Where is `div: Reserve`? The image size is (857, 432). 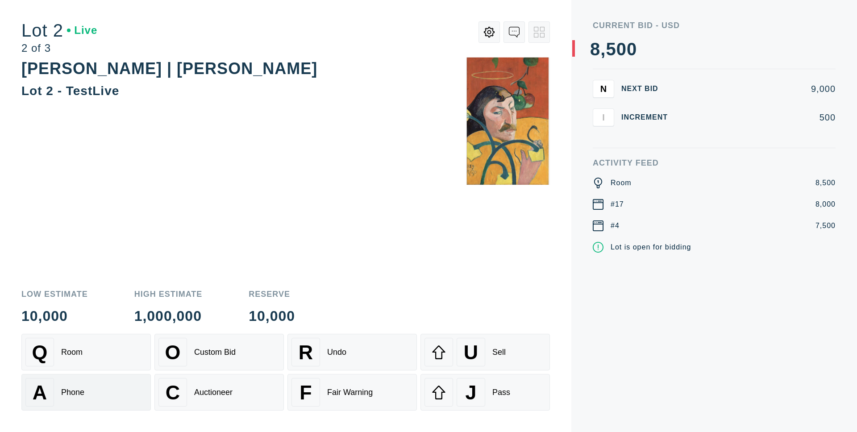 div: Reserve is located at coordinates (272, 294).